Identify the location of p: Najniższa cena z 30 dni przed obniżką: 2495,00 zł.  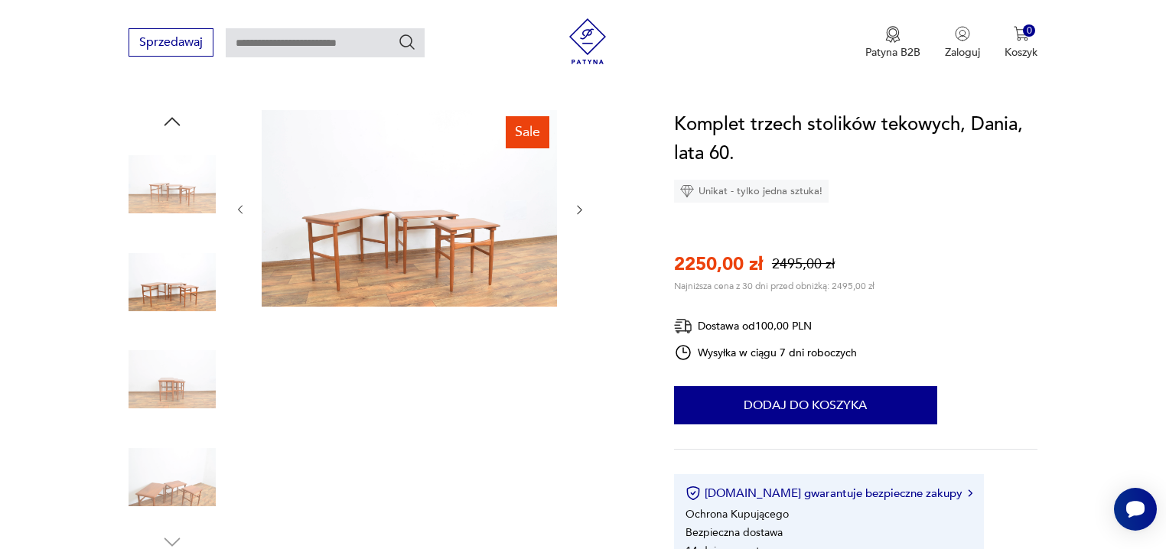
(774, 286).